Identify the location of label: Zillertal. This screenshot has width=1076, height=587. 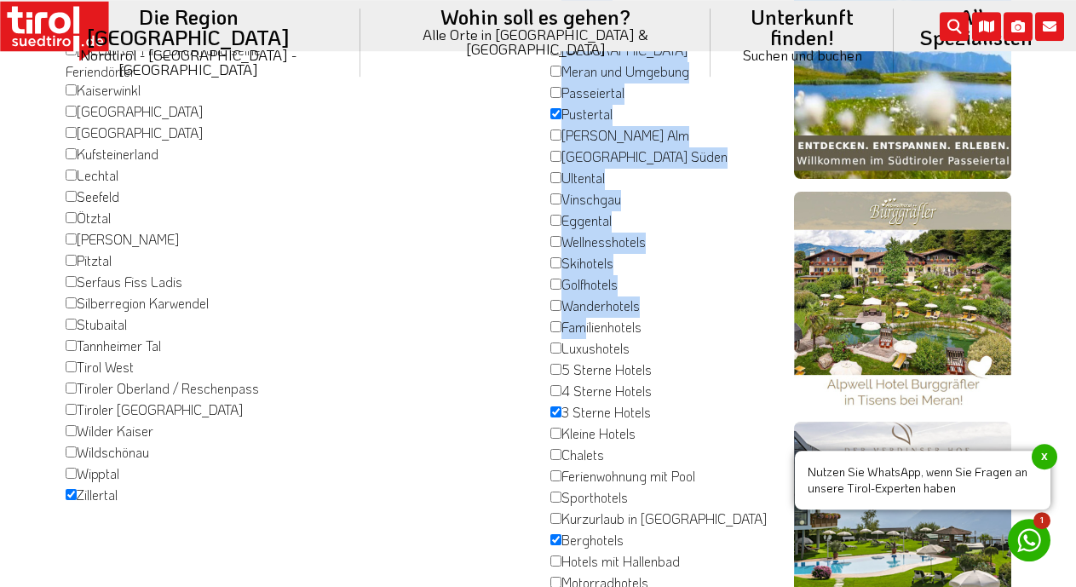
(91, 496).